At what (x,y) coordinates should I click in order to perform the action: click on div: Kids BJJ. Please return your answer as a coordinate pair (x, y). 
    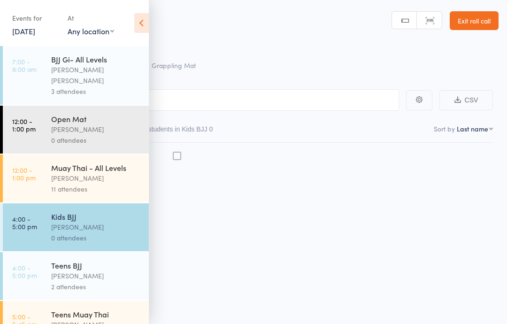
    Looking at the image, I should click on (96, 216).